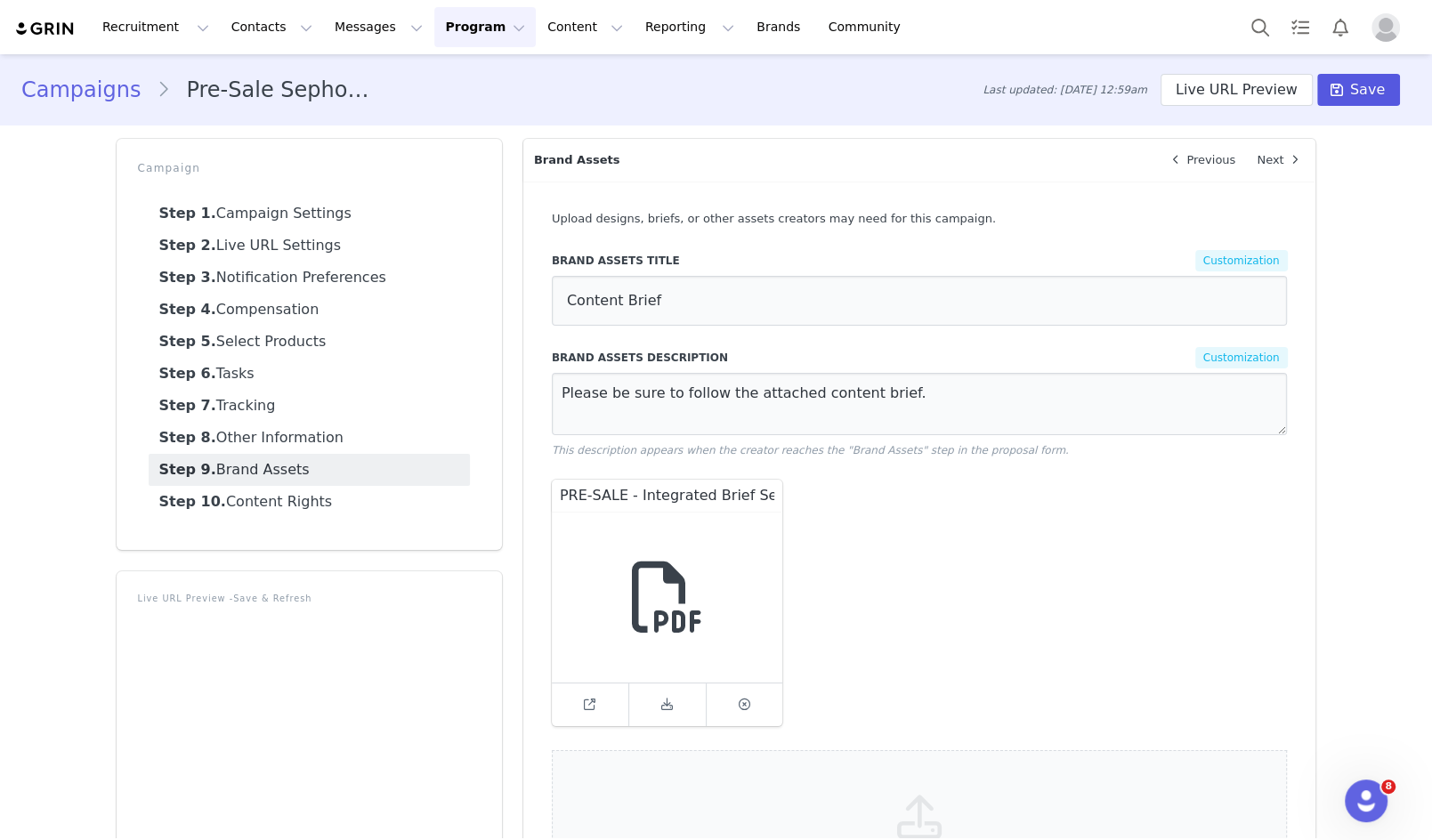 Image resolution: width=1432 pixels, height=840 pixels. What do you see at coordinates (309, 342) in the screenshot?
I see `a: Select Products` at bounding box center [309, 342].